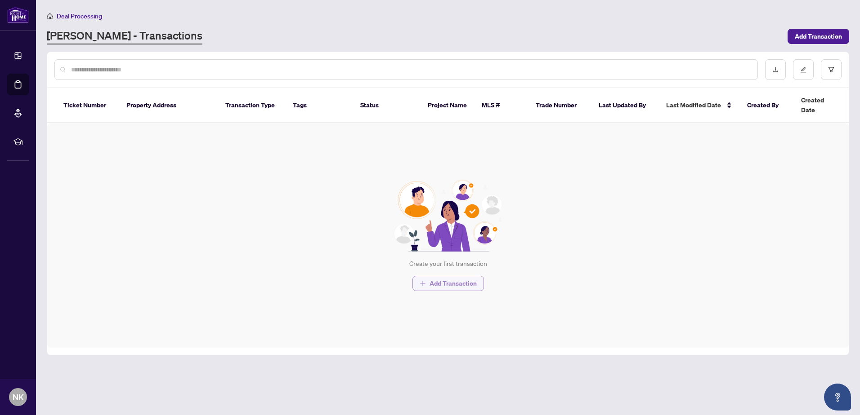 The image size is (860, 415). What do you see at coordinates (820, 105) in the screenshot?
I see `span: Created Date` at bounding box center [820, 105].